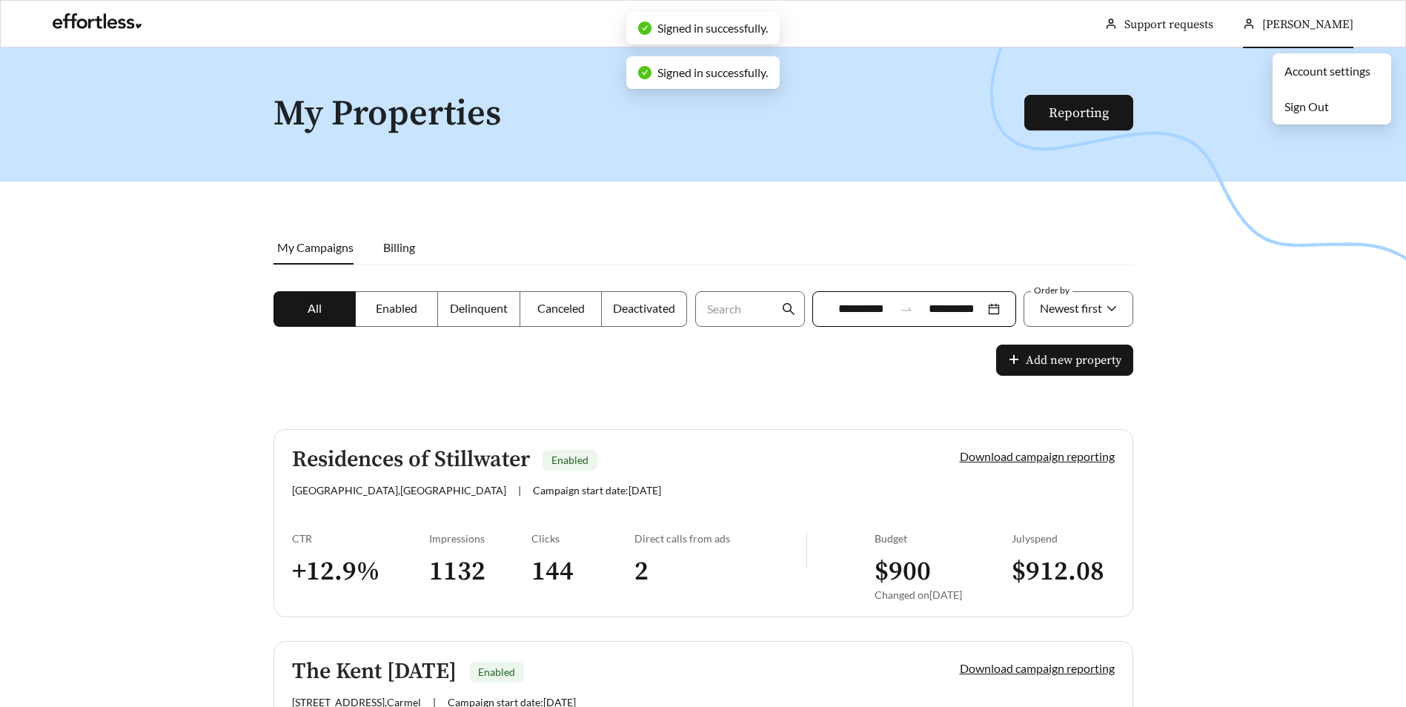  Describe the element at coordinates (720, 571) in the screenshot. I see `h3: 2` at that location.